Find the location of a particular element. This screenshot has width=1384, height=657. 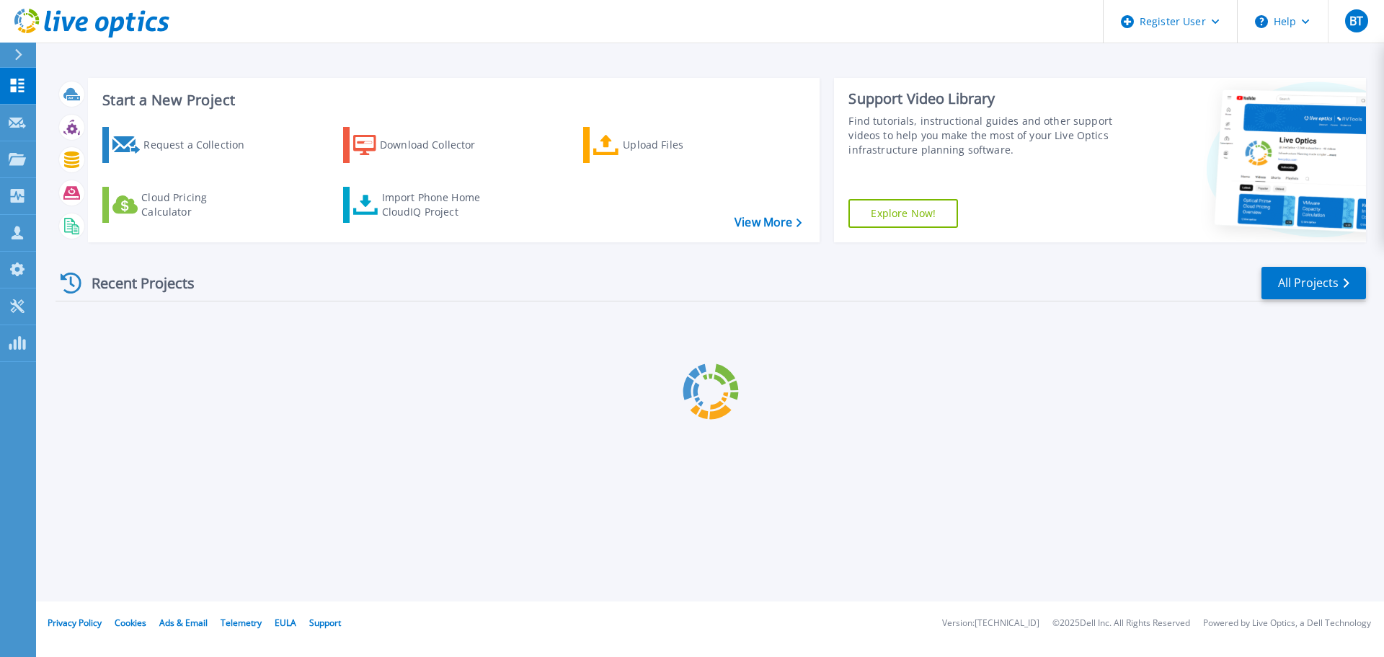

div: Cloud Pricing Calculator is located at coordinates (199, 205).